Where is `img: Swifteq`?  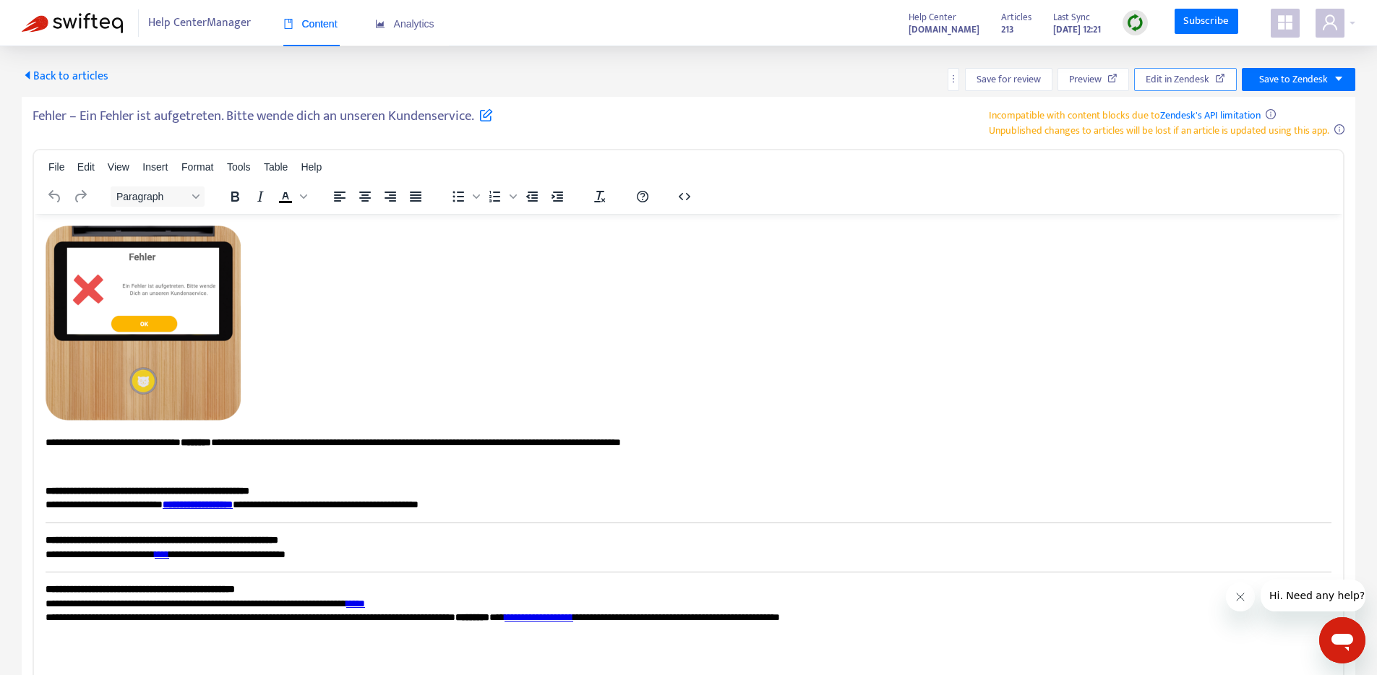 img: Swifteq is located at coordinates (72, 23).